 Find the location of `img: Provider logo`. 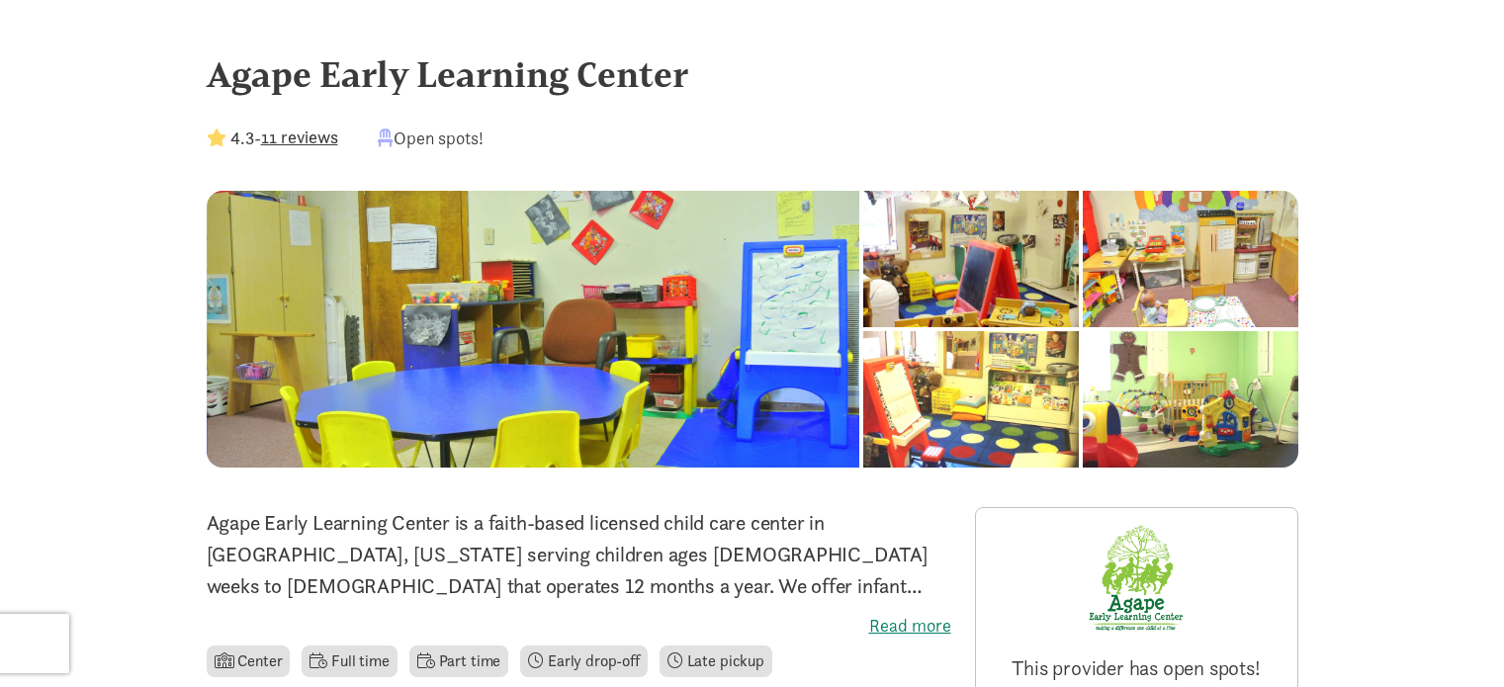

img: Provider logo is located at coordinates (1136, 577).